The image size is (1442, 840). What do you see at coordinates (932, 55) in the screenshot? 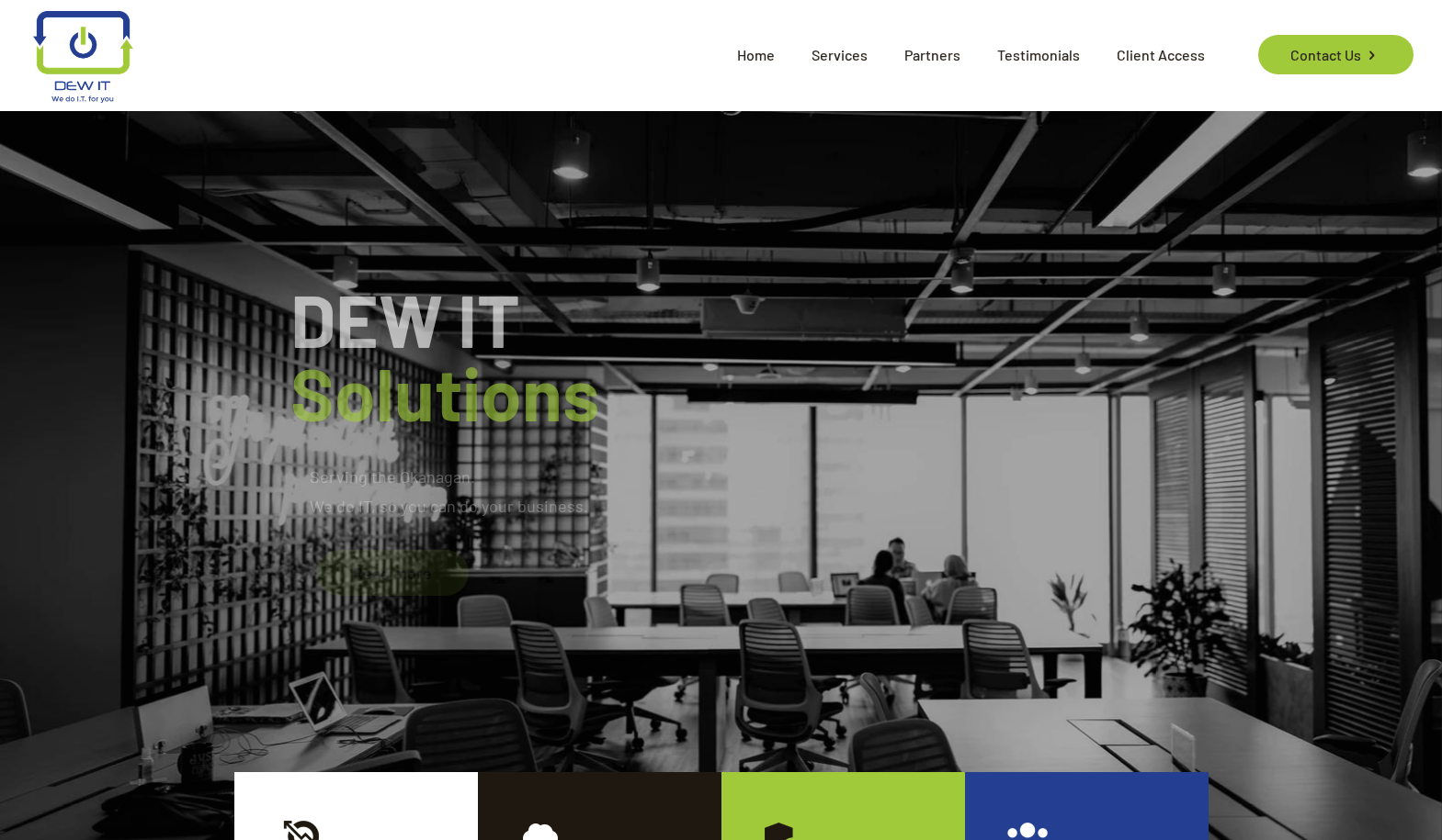
I see `span: Partners` at bounding box center [932, 55].